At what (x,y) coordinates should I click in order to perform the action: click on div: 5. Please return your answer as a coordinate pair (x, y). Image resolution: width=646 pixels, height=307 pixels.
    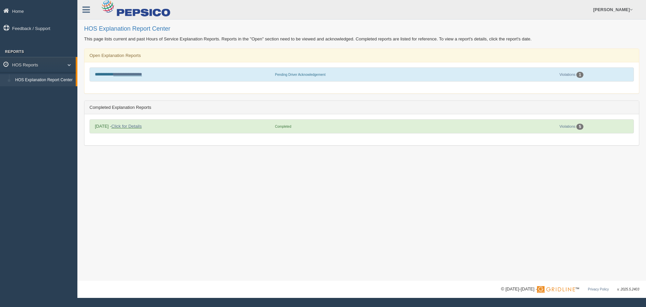
    Looking at the image, I should click on (580, 127).